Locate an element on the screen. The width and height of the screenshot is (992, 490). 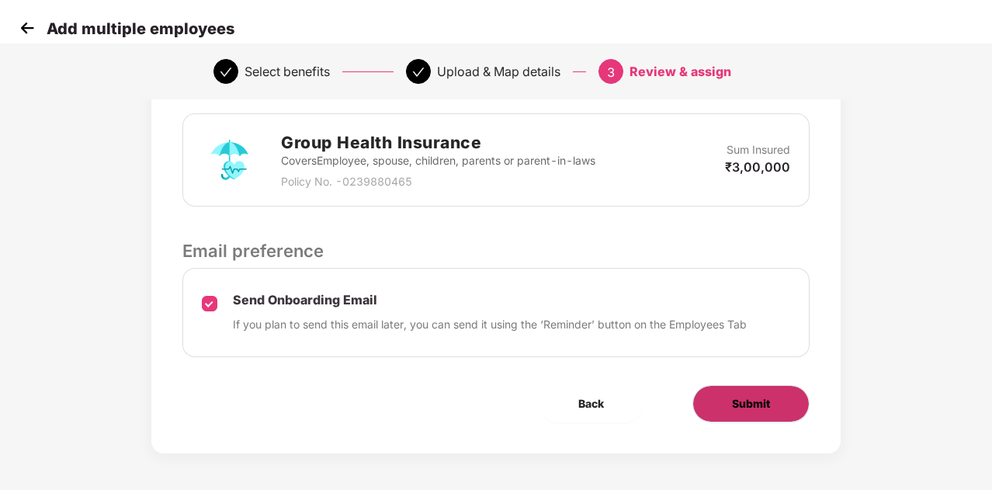
p: Add multiple employees is located at coordinates (140, 29).